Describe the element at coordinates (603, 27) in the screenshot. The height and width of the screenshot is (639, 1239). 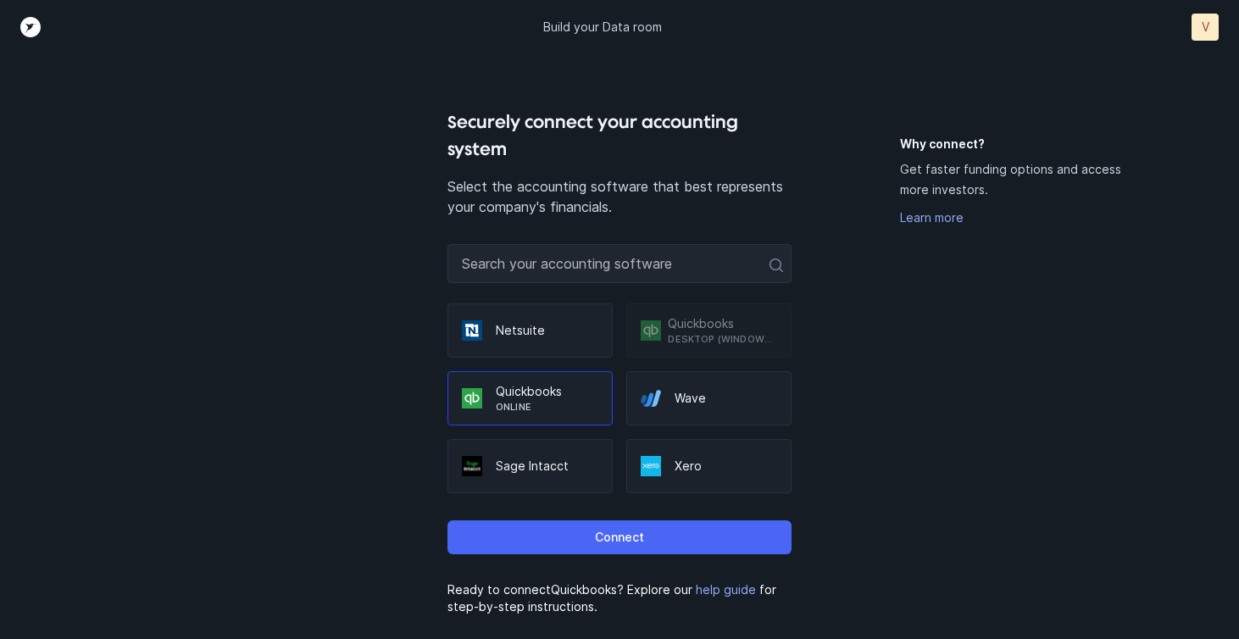
I see `p: Build your Data room` at that location.